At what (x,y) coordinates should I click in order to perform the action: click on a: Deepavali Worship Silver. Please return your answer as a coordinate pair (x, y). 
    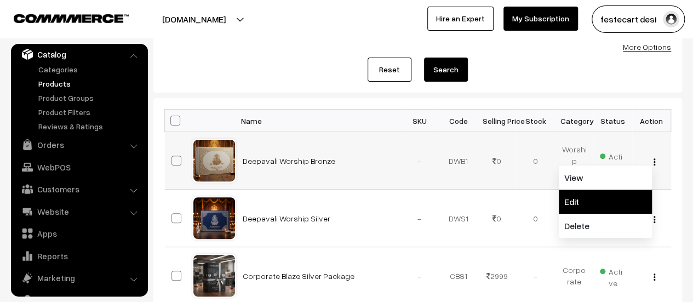
    Looking at the image, I should click on (287, 218).